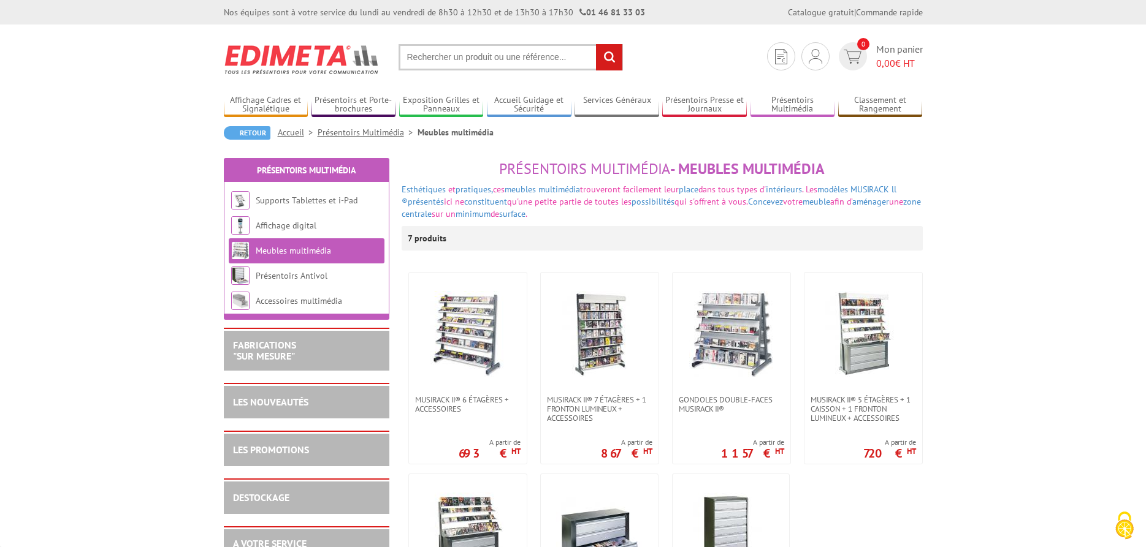  Describe the element at coordinates (731, 334) in the screenshot. I see `img: Gondoles double-faces Musirack II®` at that location.